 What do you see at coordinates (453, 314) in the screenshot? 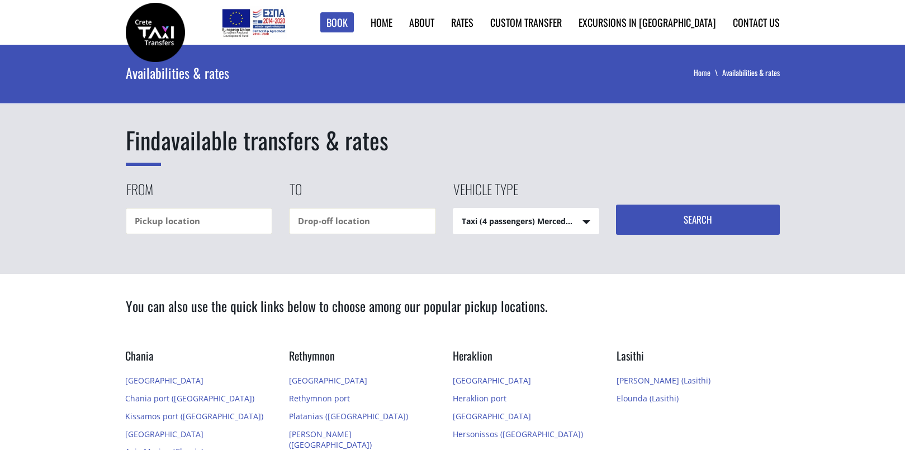
I see `h2: You can also use the quick links below to choose among our popular pickup locations.` at bounding box center [453, 314].